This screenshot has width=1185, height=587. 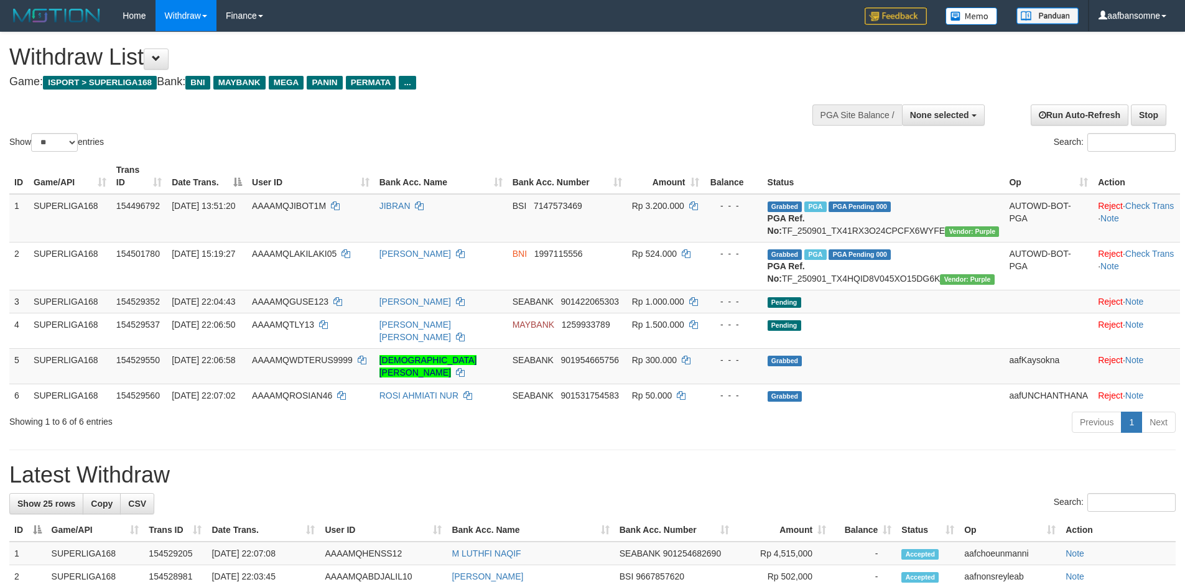 I want to click on span: Rp 1.500.000, so click(x=658, y=325).